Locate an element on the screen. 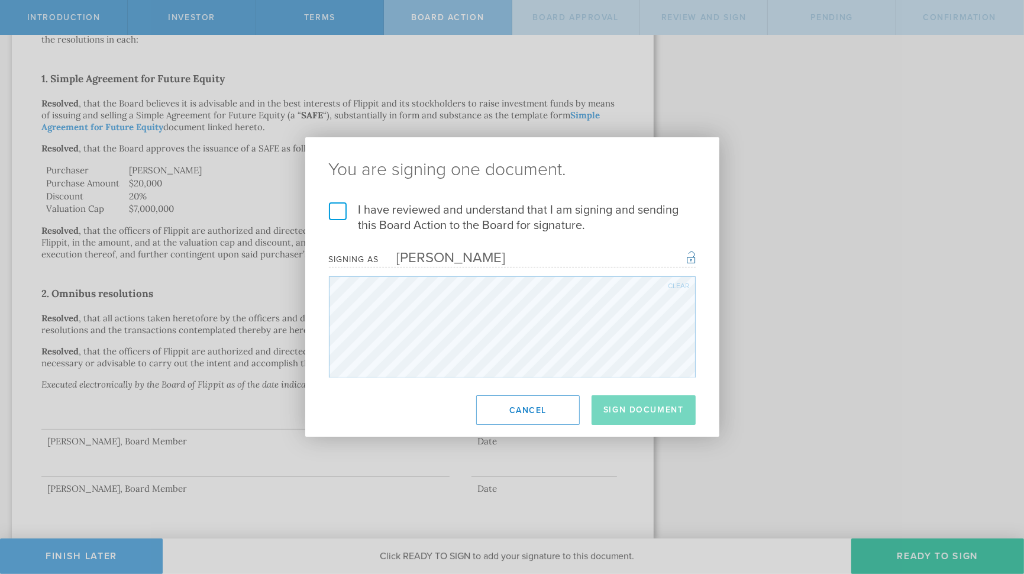 The width and height of the screenshot is (1024, 574). label: I have reviewed and understand that I am signing and sending this Board Action to the Board for s... is located at coordinates (512, 218).